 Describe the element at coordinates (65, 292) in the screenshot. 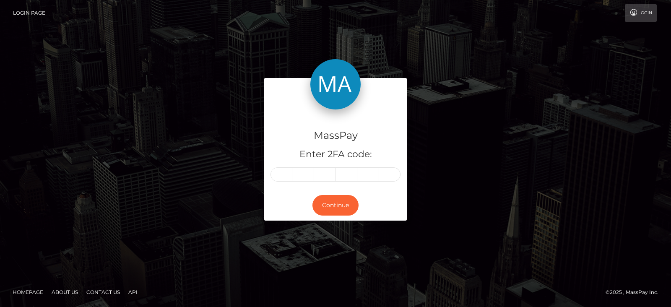

I see `a: About Us` at that location.